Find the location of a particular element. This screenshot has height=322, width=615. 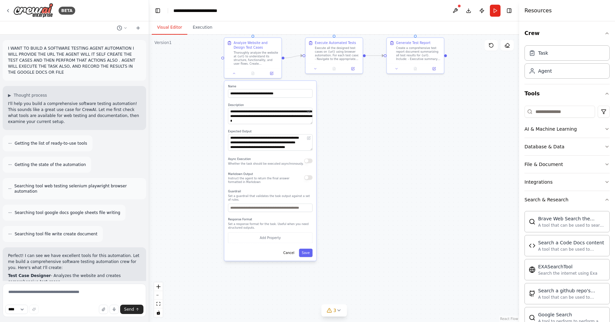

g: Edge from 4bd1737d-2914-4b72-8d15-c6a25baaedd7 to 84c3f1a2-e418-4fd2-8d46-57a4614b7b3b is located at coordinates (375, 56).